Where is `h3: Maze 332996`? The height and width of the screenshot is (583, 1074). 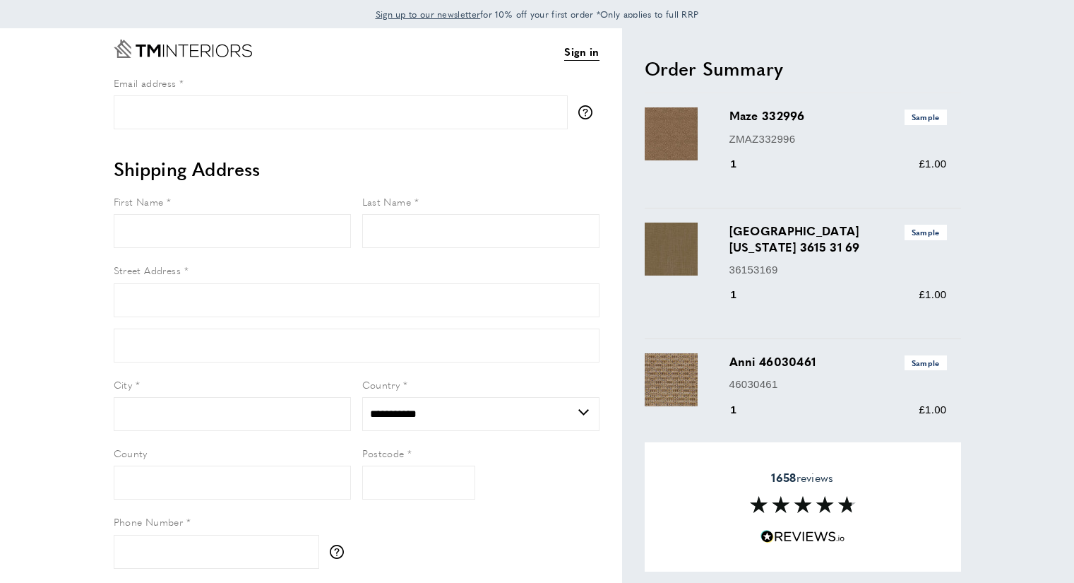 h3: Maze 332996 is located at coordinates (838, 116).